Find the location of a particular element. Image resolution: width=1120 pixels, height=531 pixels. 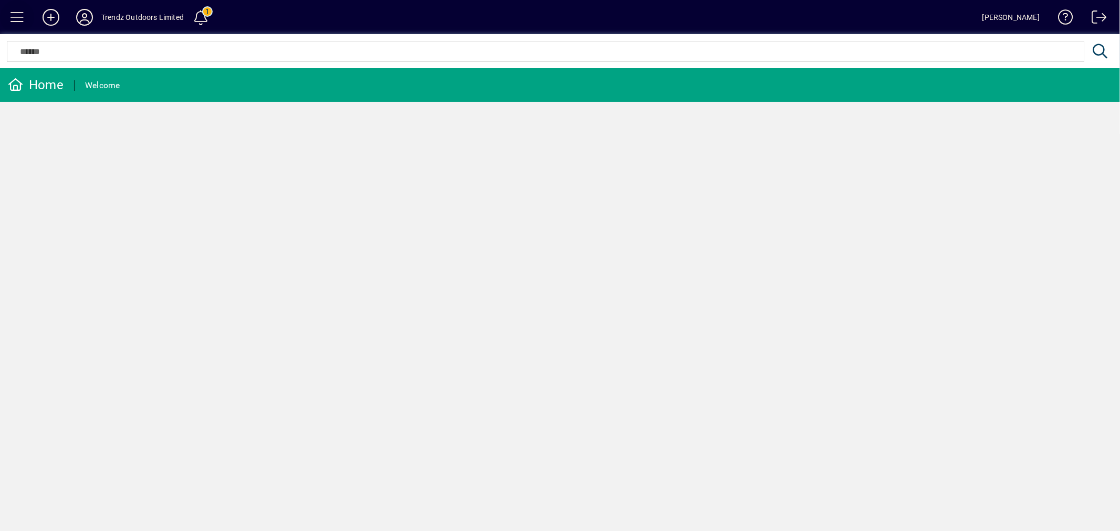

div: Welcome is located at coordinates (102, 86).